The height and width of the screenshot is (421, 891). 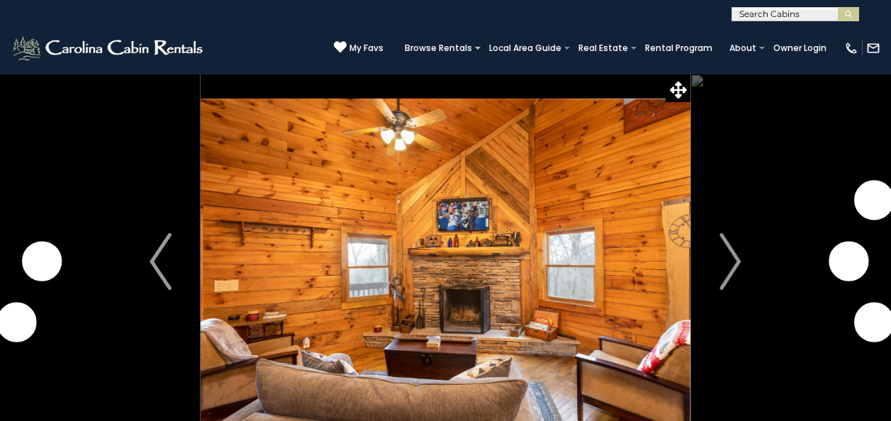 What do you see at coordinates (799, 48) in the screenshot?
I see `a: Owner Login` at bounding box center [799, 48].